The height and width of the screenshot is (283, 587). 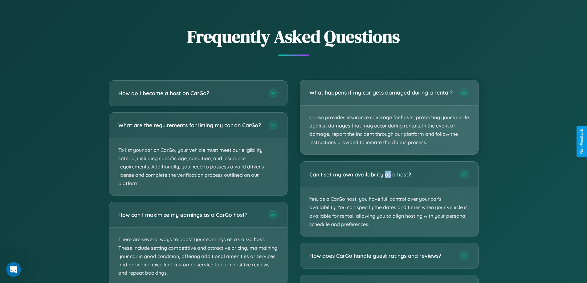 What do you see at coordinates (190, 125) in the screenshot?
I see `h3: What are the requirements for listing my car on CarGo?` at bounding box center [190, 125].